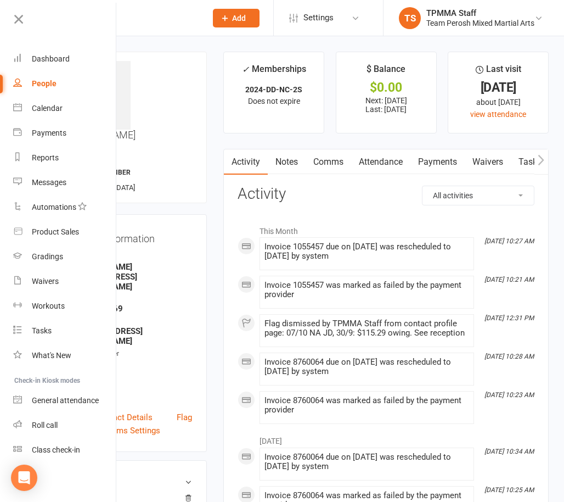 This screenshot has height=502, width=564. What do you see at coordinates (131, 299) in the screenshot?
I see `div: Mobile Number` at bounding box center [131, 299].